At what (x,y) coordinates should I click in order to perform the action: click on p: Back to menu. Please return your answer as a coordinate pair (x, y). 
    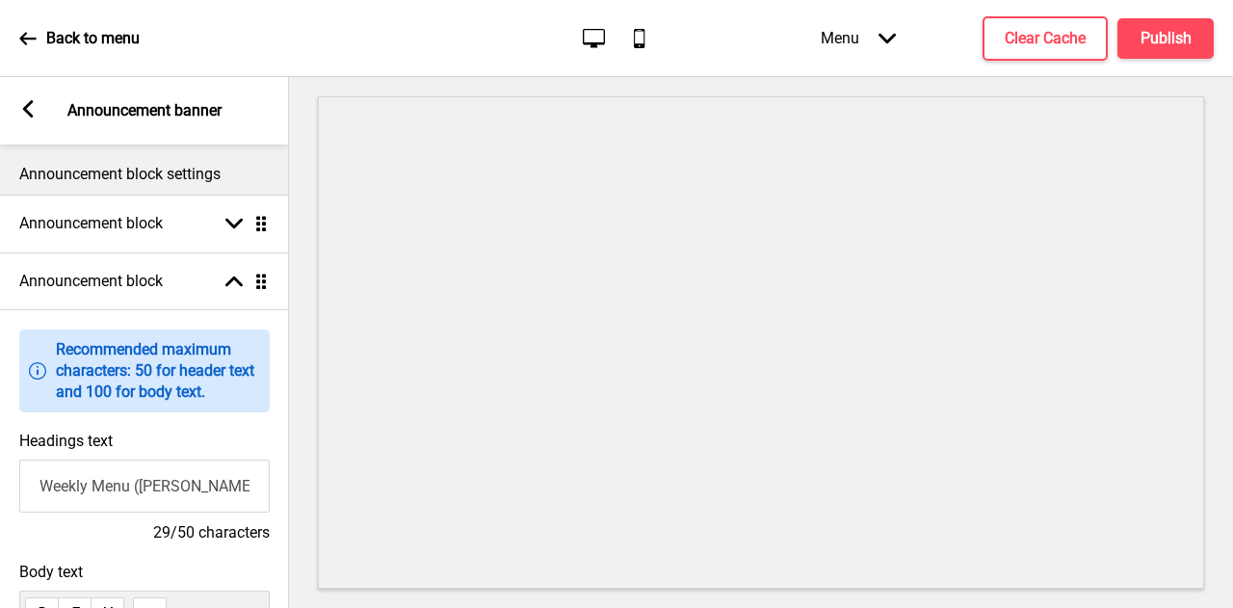
    Looking at the image, I should click on (92, 39).